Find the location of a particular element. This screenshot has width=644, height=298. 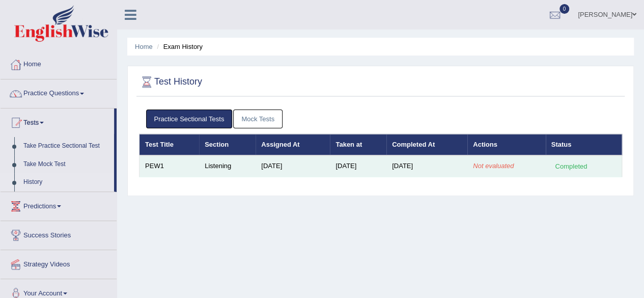

th: Actions is located at coordinates (506, 145).